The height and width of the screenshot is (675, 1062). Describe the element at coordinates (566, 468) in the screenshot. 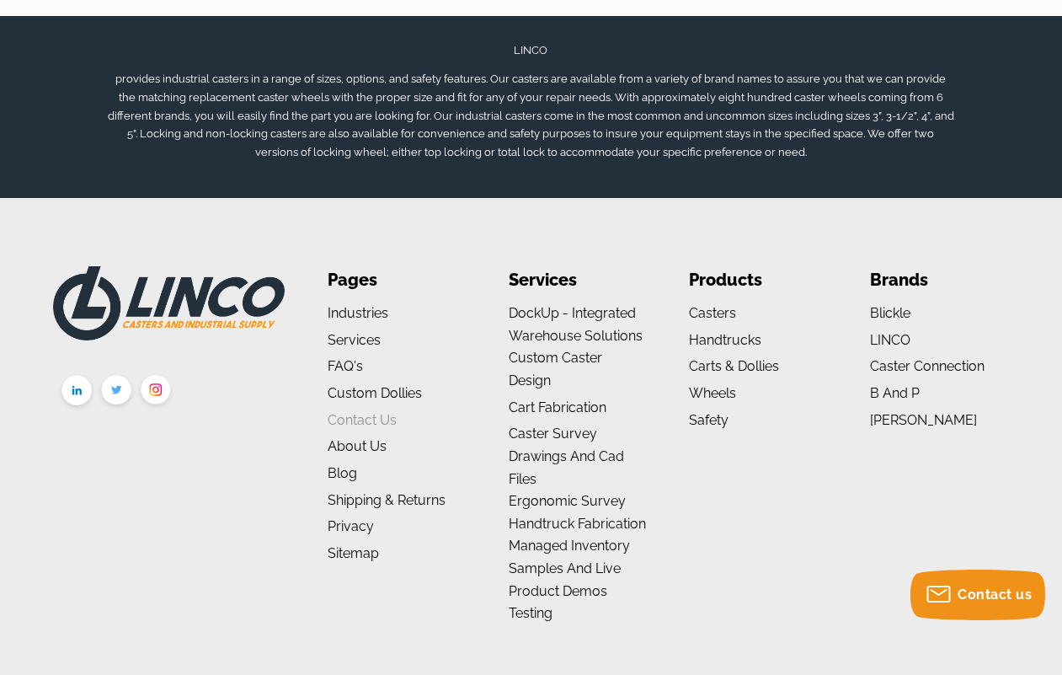

I see `a: Drawings and Cad Files` at that location.